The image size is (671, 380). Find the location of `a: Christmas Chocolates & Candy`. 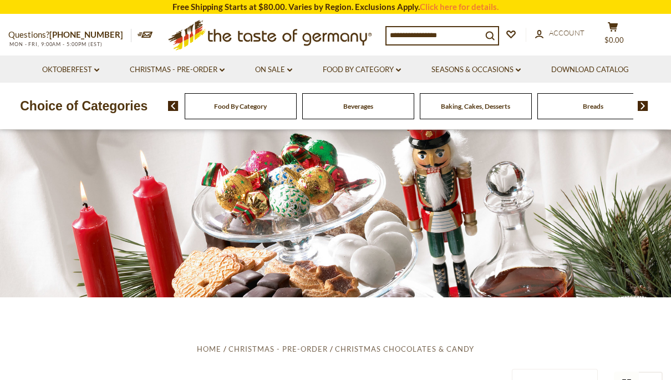

a: Christmas Chocolates & Candy is located at coordinates (404, 349).